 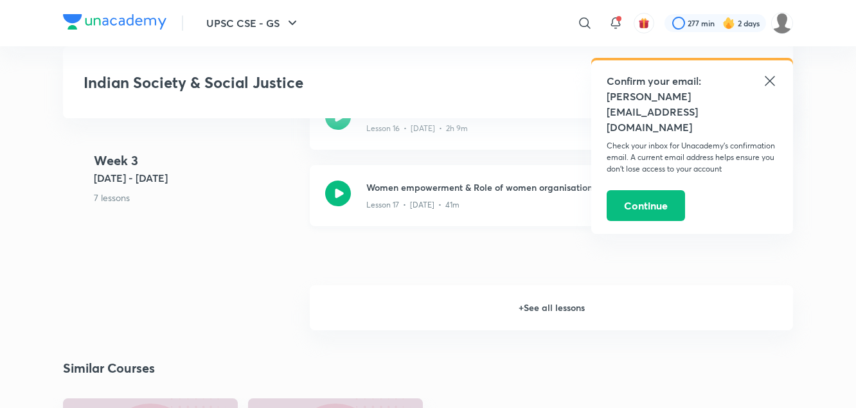 I want to click on h2: Similar Courses, so click(x=109, y=368).